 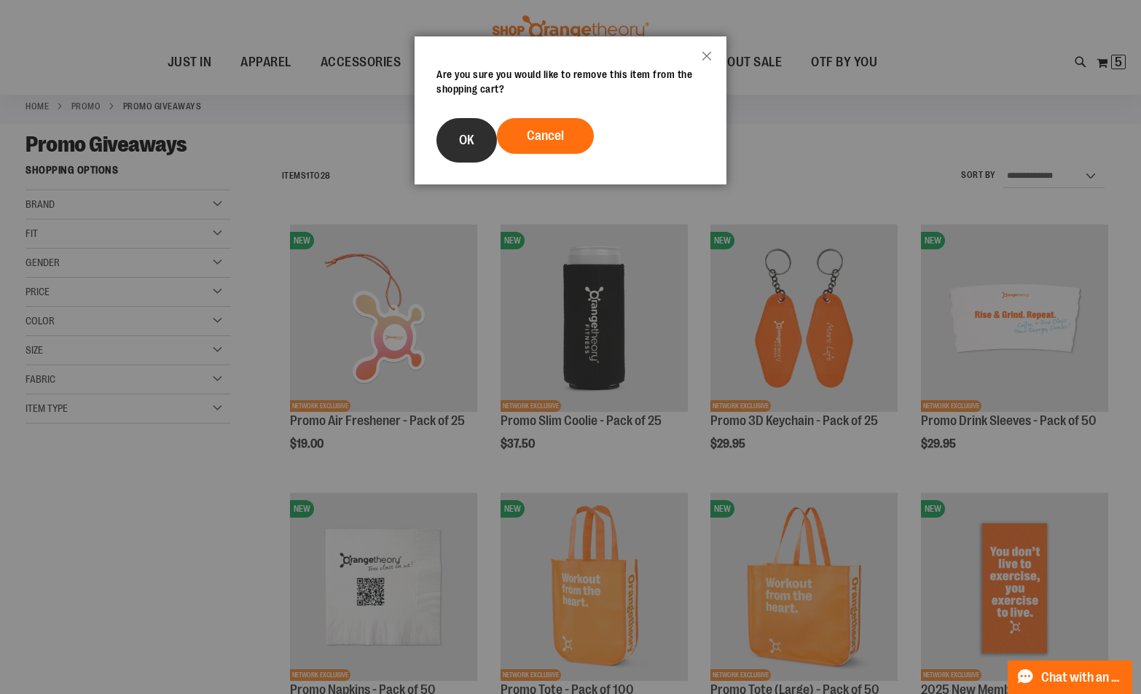 I want to click on span: Cancel, so click(x=545, y=136).